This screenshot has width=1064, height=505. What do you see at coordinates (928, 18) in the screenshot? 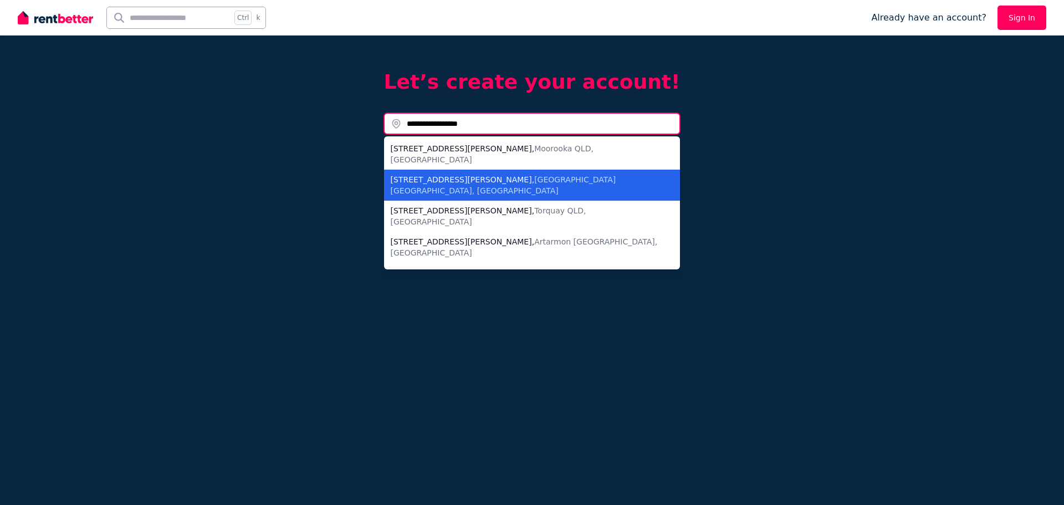
I see `span: Already have an account?` at bounding box center [928, 18].